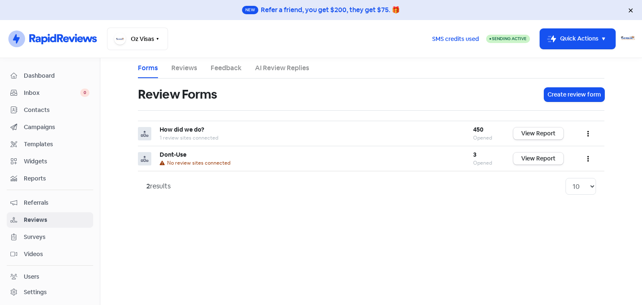 The width and height of the screenshot is (642, 305). What do you see at coordinates (578, 39) in the screenshot?
I see `button: Quick Actions` at bounding box center [578, 39].